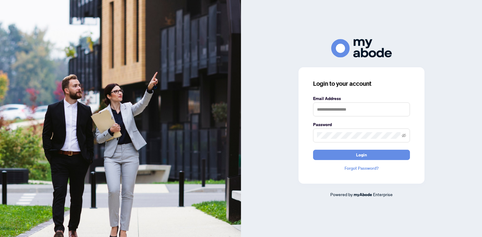 This screenshot has height=237, width=482. What do you see at coordinates (361, 48) in the screenshot?
I see `img: ma-logo` at bounding box center [361, 48].